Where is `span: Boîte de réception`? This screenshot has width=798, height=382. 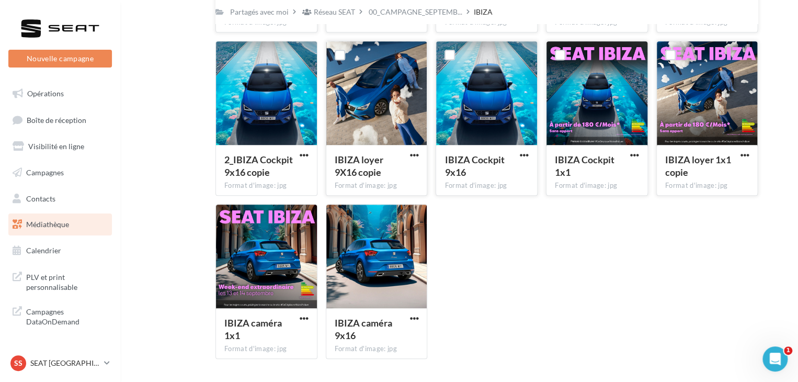 span: Boîte de réception is located at coordinates (56, 119).